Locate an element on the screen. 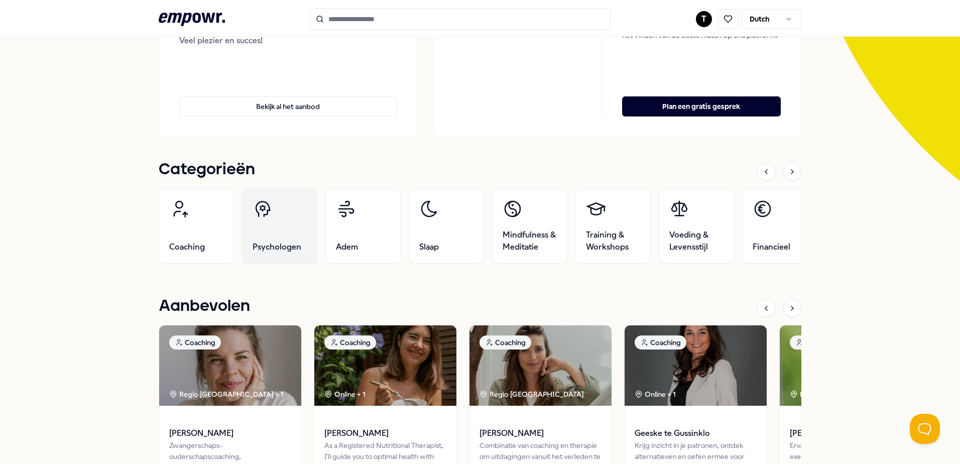 The height and width of the screenshot is (464, 960). span: Psychologen is located at coordinates (277, 247).